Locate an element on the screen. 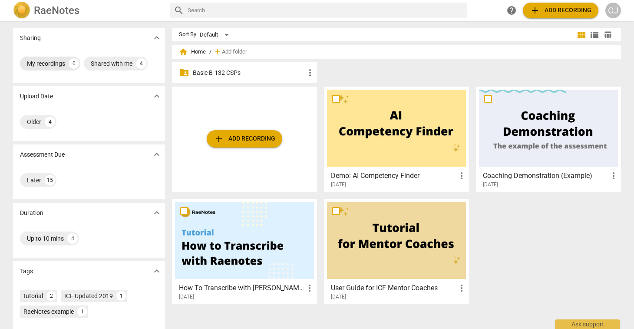 This screenshot has height=329, width=634. a: LogoRaeNotes is located at coordinates (88, 10).